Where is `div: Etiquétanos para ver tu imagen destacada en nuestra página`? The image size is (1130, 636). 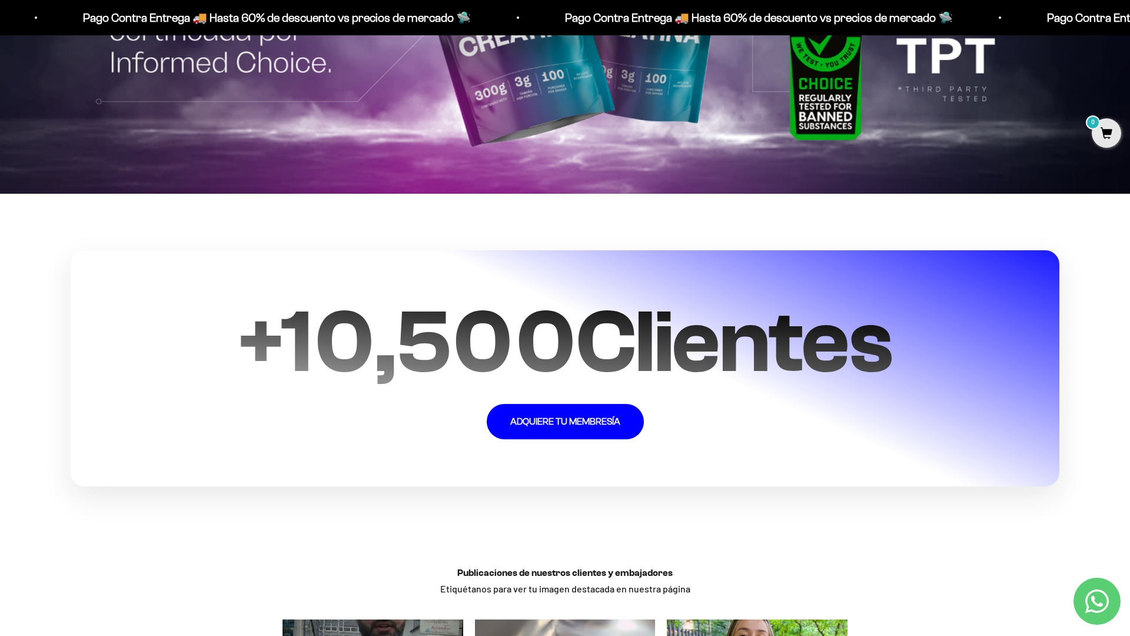 div: Etiquétanos para ver tu imagen destacada en nuestra página is located at coordinates (565, 581).